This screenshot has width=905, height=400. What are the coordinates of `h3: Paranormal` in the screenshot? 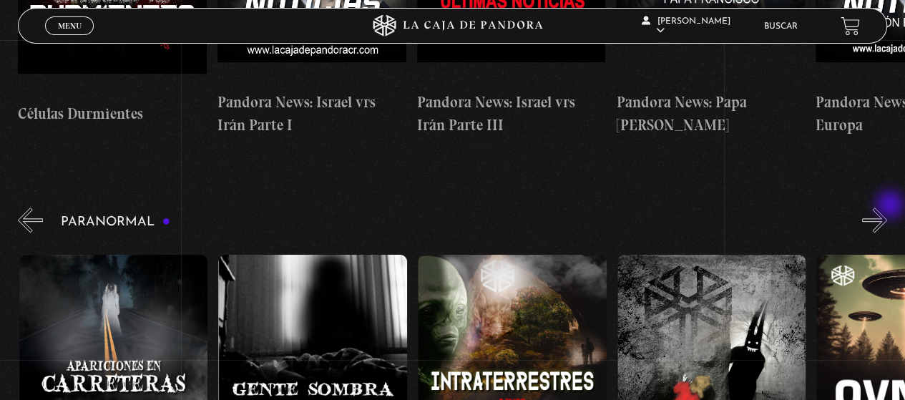 It's located at (115, 222).